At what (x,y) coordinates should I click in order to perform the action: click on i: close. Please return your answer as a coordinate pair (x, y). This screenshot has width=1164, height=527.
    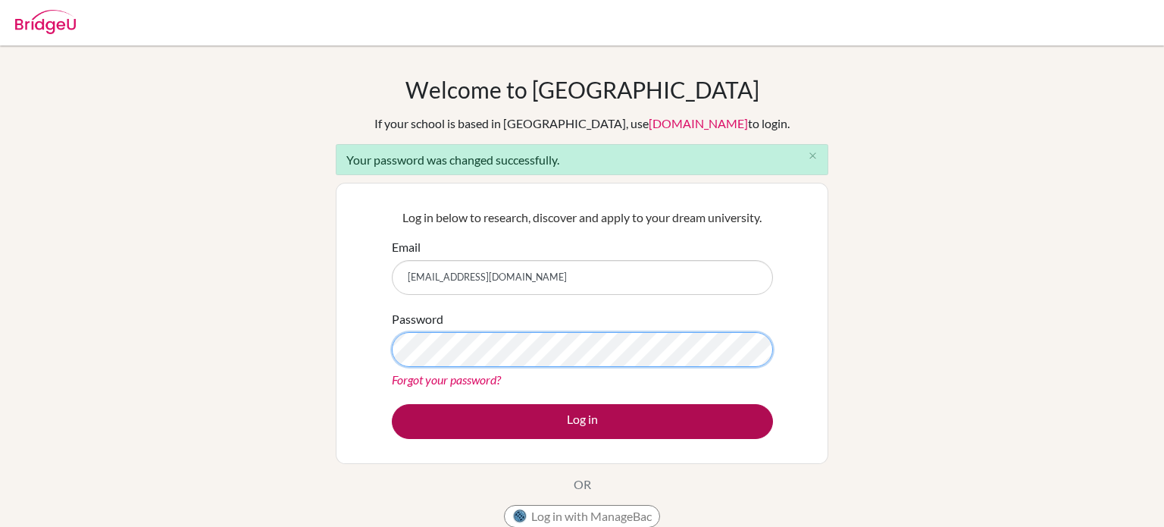
    Looking at the image, I should click on (812, 155).